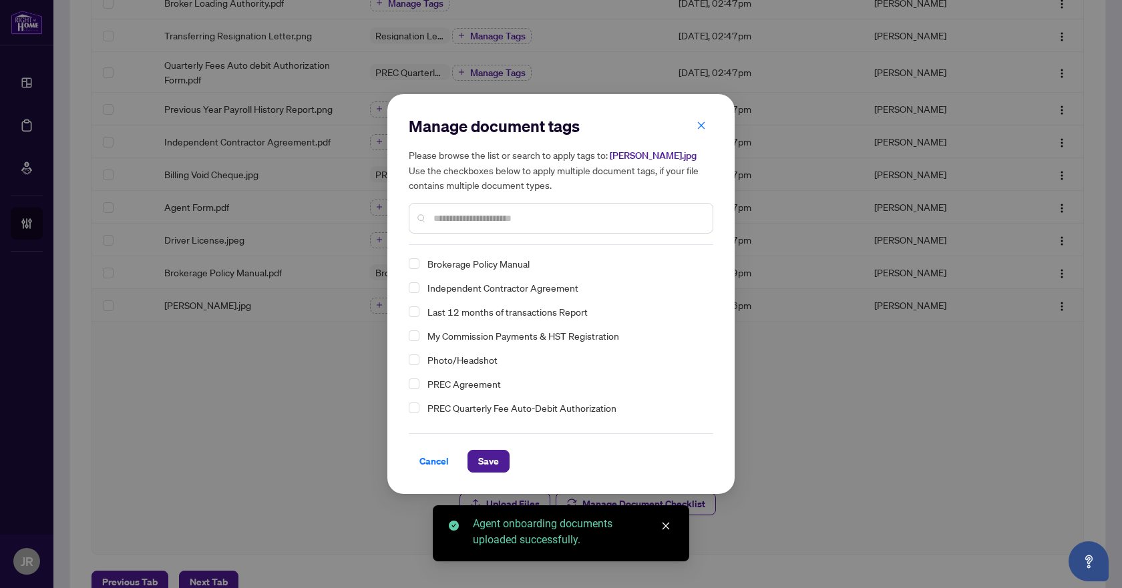 The width and height of the screenshot is (1122, 588). I want to click on span: Select Last 12 months of transactions Report, so click(414, 312).